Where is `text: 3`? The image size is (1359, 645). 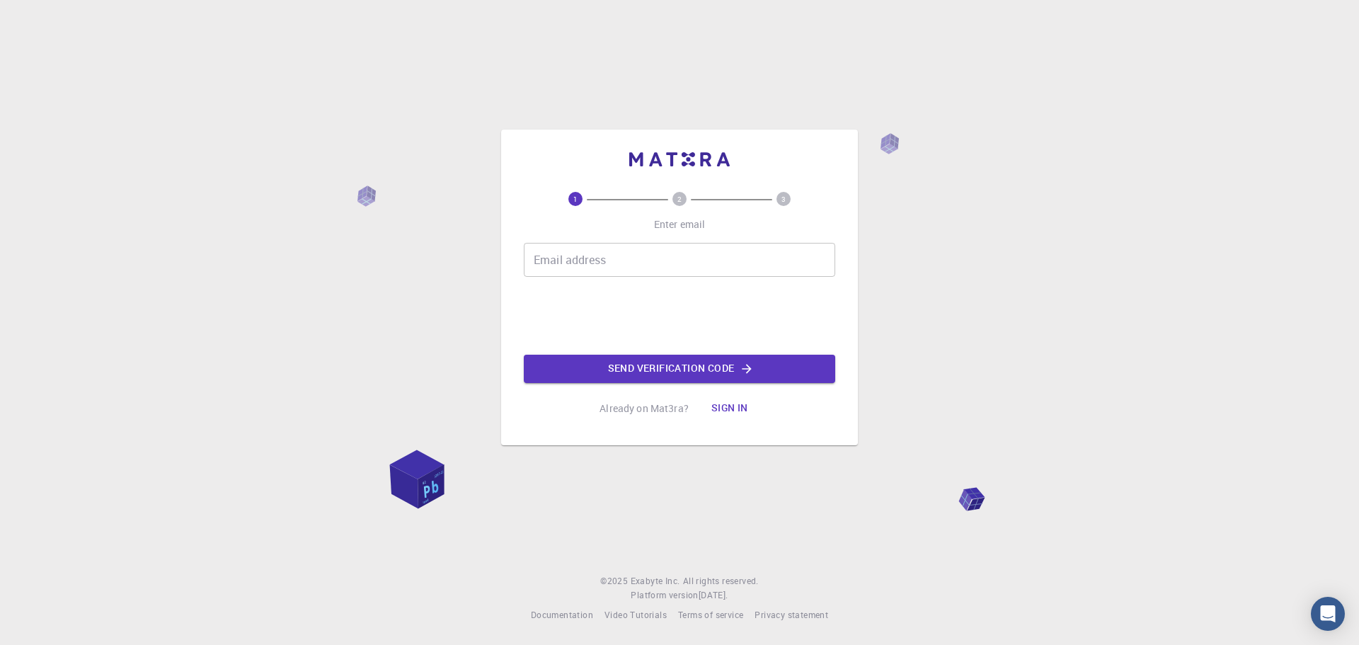 text: 3 is located at coordinates (783, 199).